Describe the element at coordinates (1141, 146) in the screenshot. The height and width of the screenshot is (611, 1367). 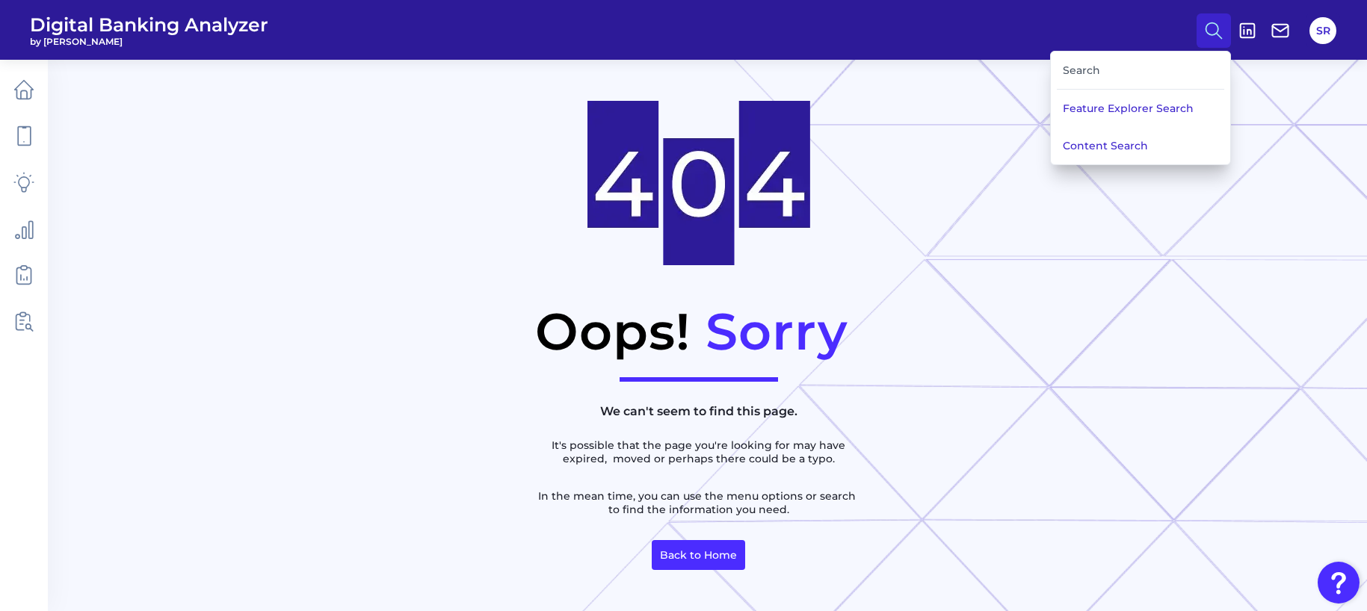
I see `button: Content Search` at that location.